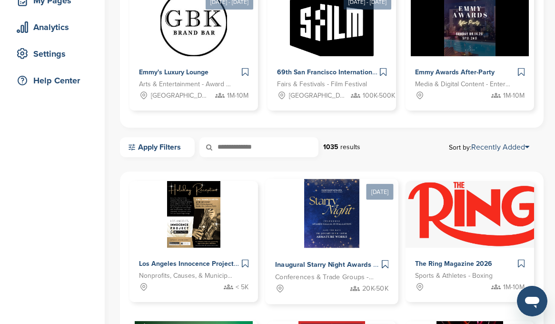 The width and height of the screenshot is (555, 324). I want to click on span: Arts & Entertainment - Award Show, so click(187, 84).